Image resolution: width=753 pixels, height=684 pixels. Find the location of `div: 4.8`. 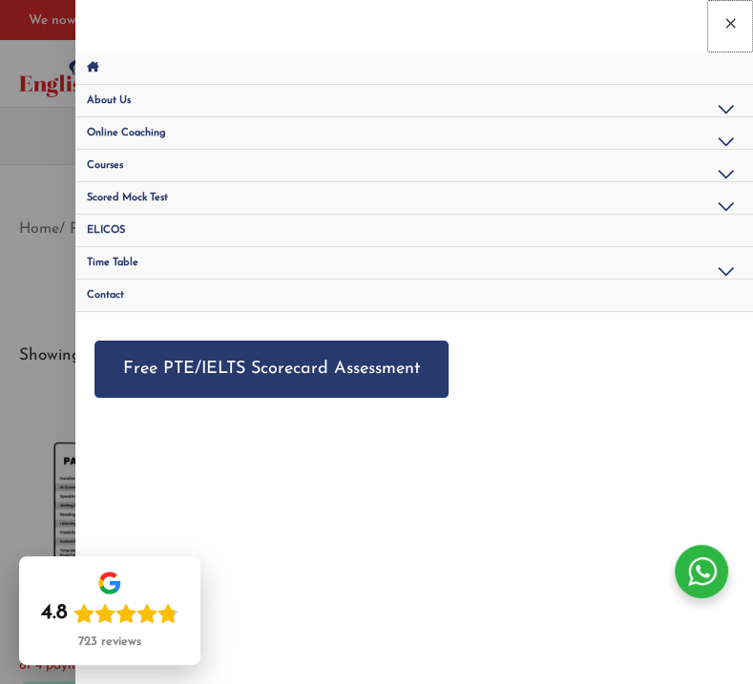

div: 4.8 is located at coordinates (54, 614).